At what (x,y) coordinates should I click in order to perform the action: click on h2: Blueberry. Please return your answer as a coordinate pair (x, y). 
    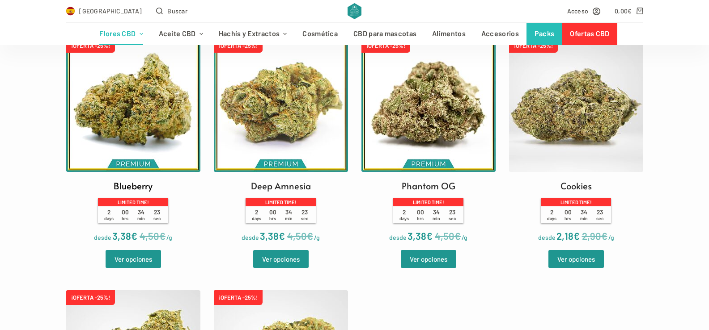
    Looking at the image, I should click on (133, 186).